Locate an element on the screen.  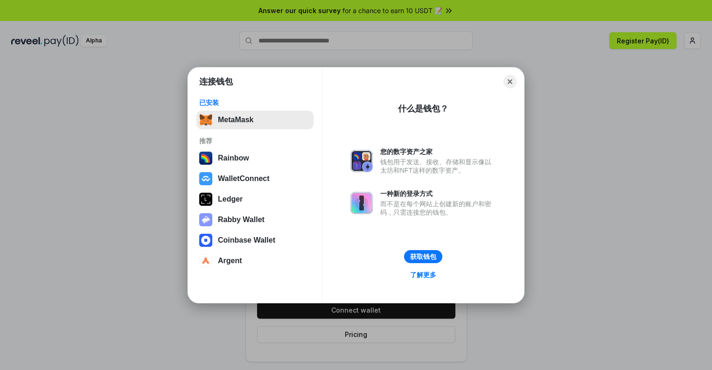
div: Argent is located at coordinates (230, 261).